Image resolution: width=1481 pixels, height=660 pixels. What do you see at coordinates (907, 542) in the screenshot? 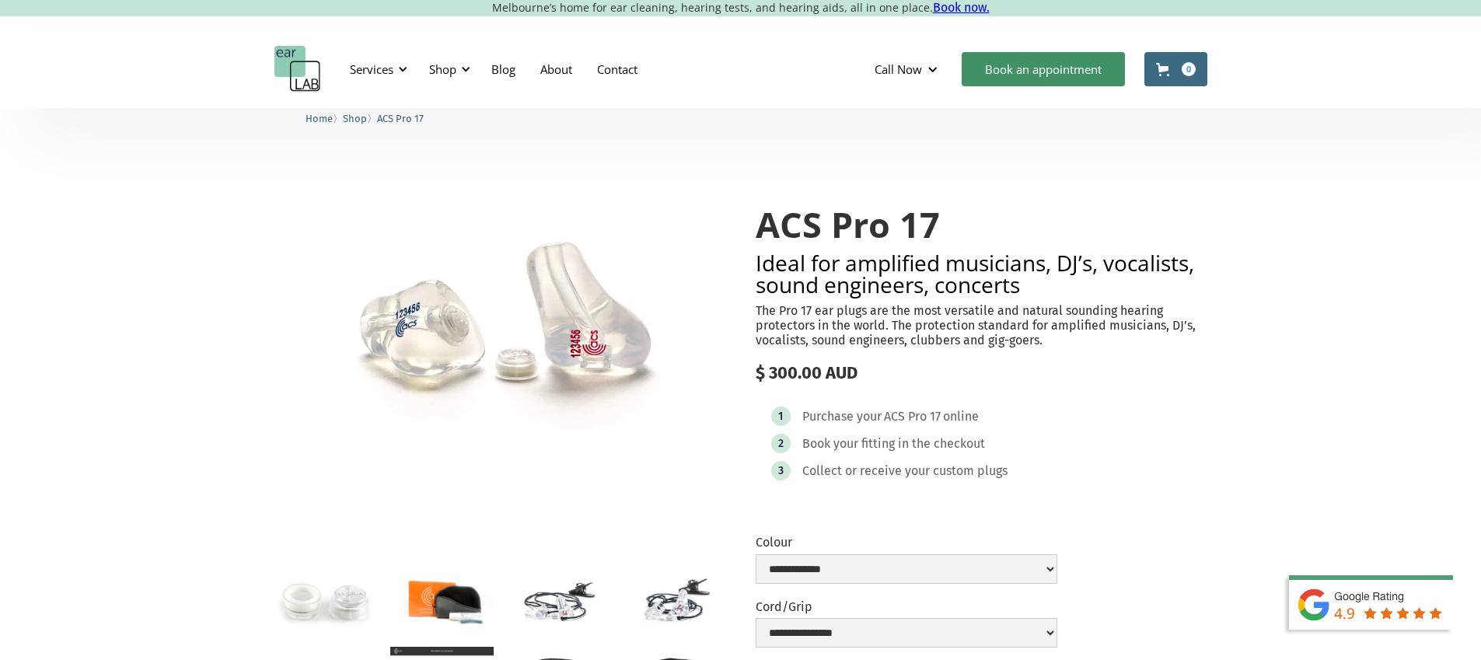
I see `label: Colour` at bounding box center [907, 542].